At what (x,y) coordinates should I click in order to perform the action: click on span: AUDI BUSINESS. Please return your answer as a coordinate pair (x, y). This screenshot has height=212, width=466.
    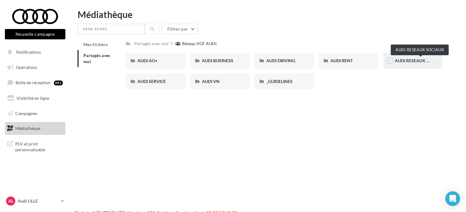
    Looking at the image, I should click on (217, 60).